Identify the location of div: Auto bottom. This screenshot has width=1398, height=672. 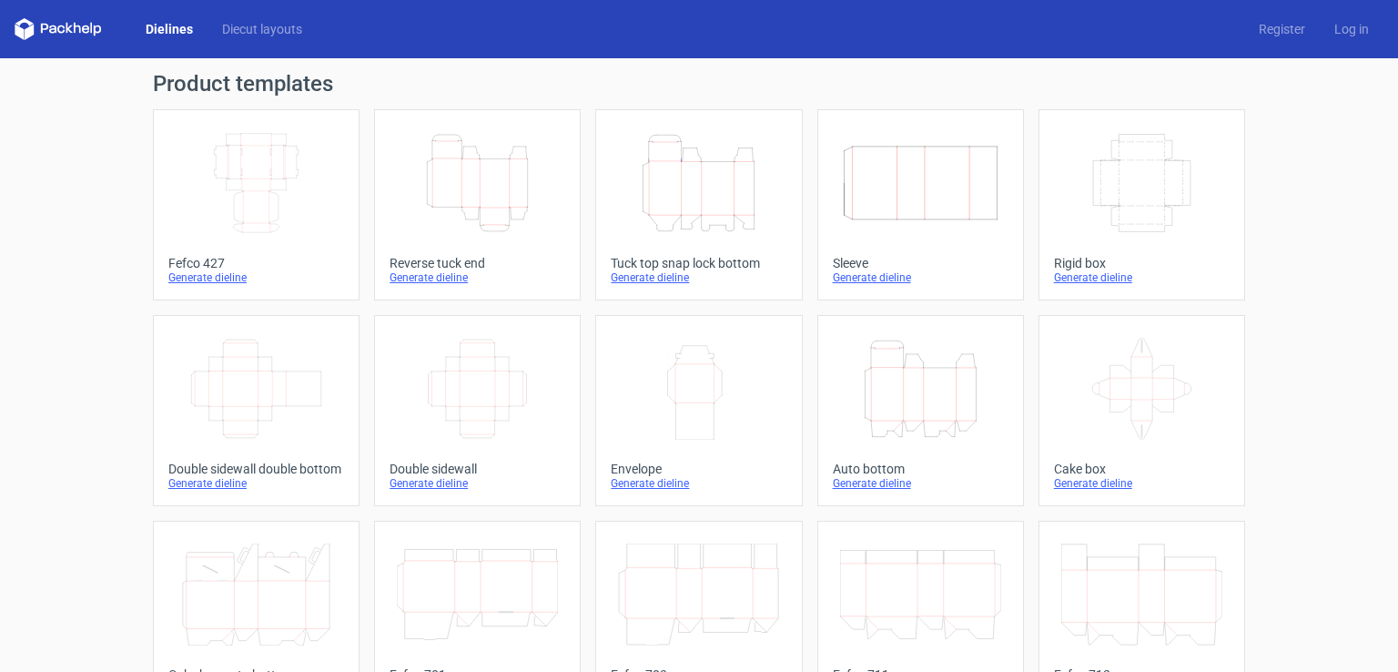
(920, 469).